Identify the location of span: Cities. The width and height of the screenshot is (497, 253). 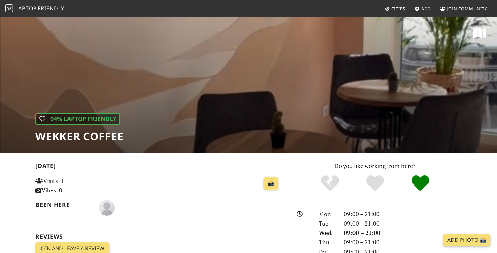
(398, 9).